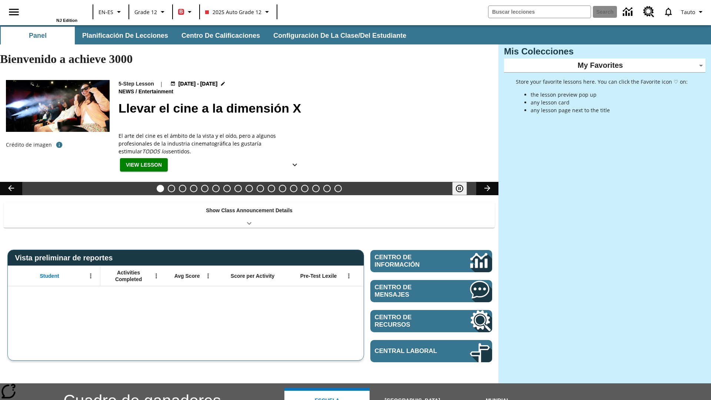 This screenshot has width=711, height=400. What do you see at coordinates (295, 165) in the screenshot?
I see `button: Ver más` at bounding box center [295, 165].